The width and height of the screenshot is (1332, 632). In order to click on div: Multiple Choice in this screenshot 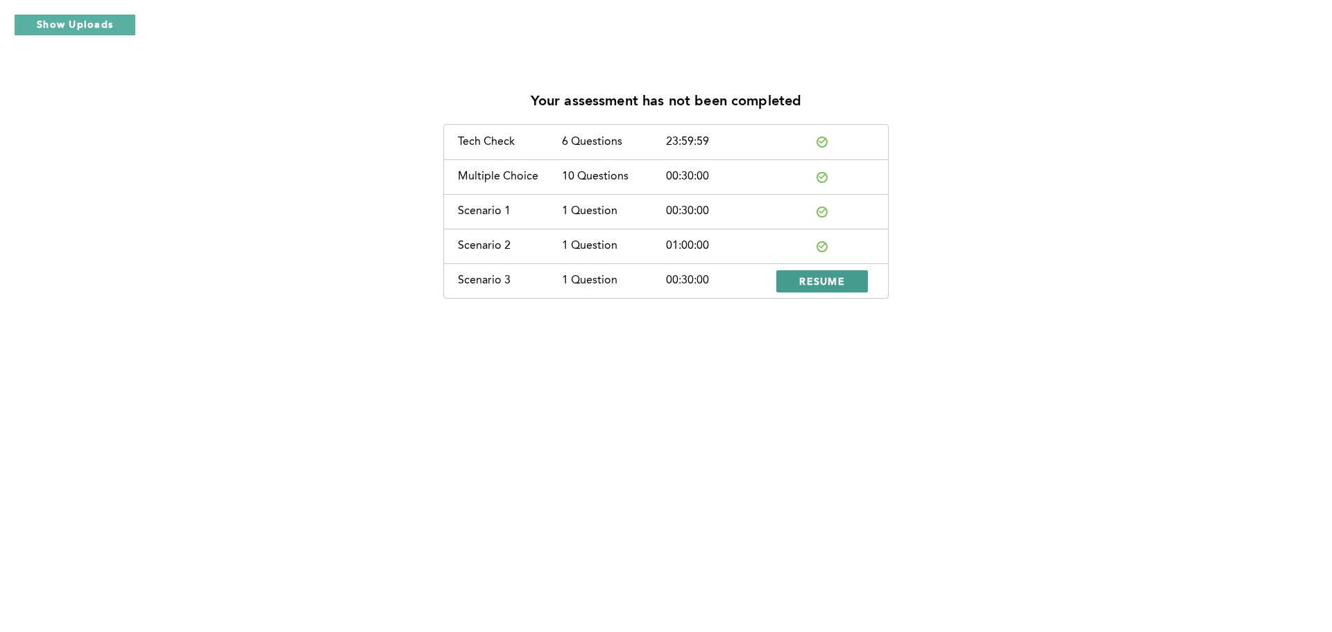, I will do `click(510, 177)`.